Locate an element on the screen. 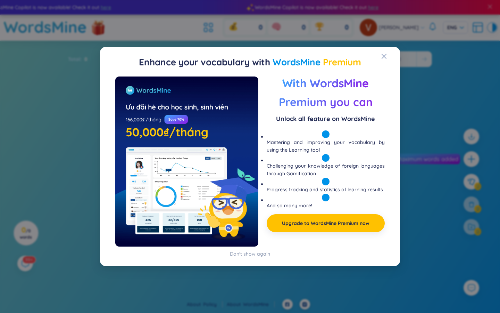 This screenshot has width=500, height=313. span: Challenging your knowledge of foreign languages through Gamification is located at coordinates (326, 170).